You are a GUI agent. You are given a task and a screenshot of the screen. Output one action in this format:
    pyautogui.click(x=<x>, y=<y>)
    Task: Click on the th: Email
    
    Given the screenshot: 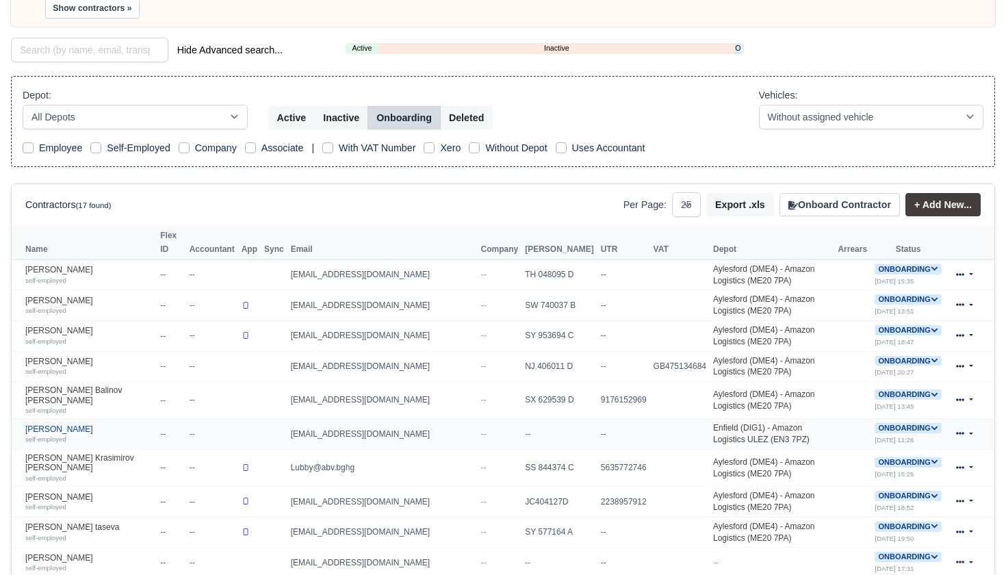 What is the action you would take?
    pyautogui.click(x=383, y=242)
    